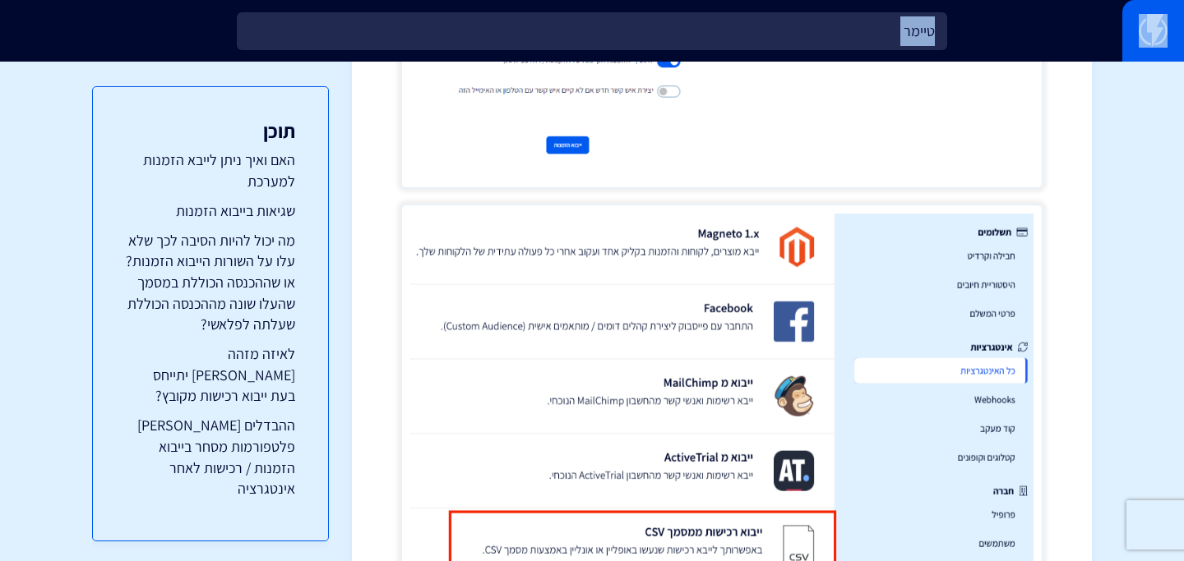 The height and width of the screenshot is (561, 1184). I want to click on h3: תוכן, so click(210, 131).